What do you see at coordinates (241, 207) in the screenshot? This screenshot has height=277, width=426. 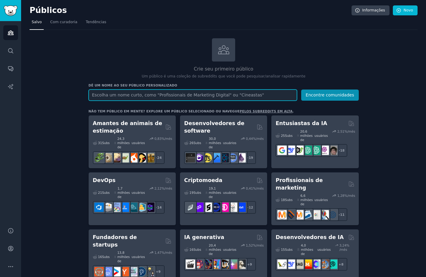 I see `img: definição_` at bounding box center [241, 207].